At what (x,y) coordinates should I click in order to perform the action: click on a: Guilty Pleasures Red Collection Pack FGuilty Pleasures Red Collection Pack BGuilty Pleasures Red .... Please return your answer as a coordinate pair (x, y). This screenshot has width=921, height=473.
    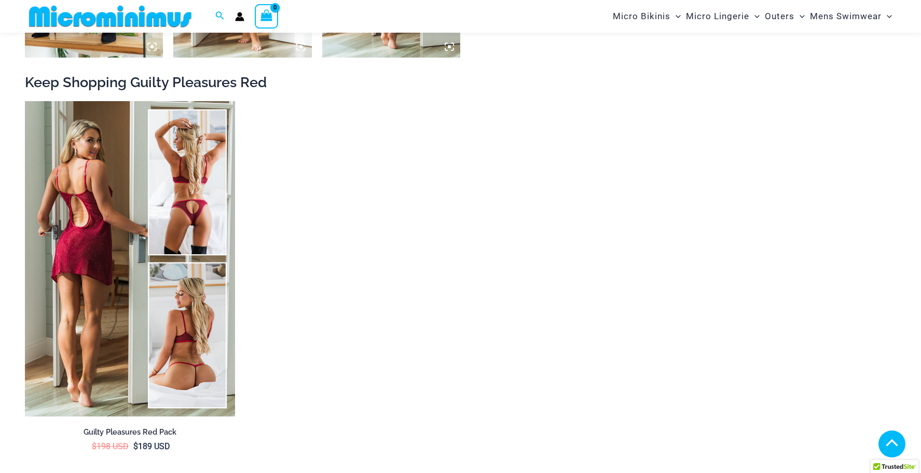
    Looking at the image, I should click on (130, 259).